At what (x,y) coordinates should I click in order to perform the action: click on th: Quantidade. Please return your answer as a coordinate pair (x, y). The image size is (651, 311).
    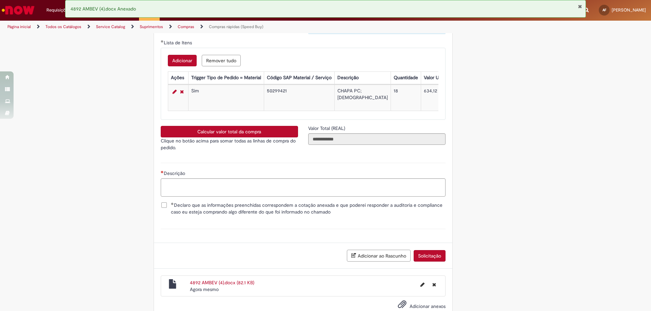
    Looking at the image, I should click on (405, 78).